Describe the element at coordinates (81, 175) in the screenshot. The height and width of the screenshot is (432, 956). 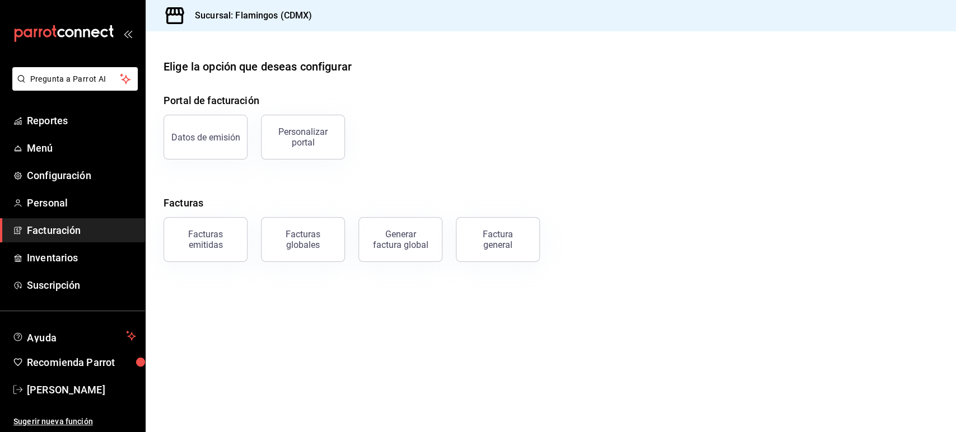
I see `span: Configuración` at that location.